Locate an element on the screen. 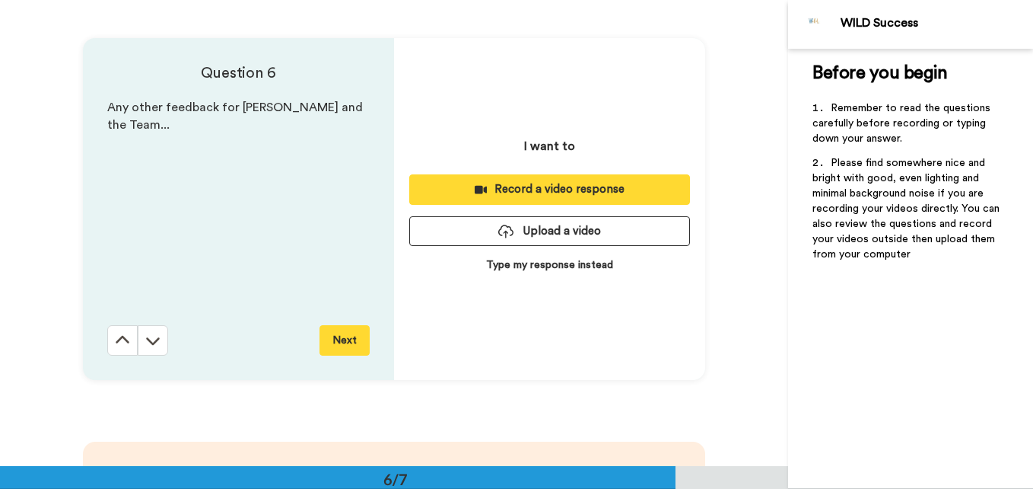  span: Please find somewhere nice and bright with good, even lighting and minimal background noise if yo... is located at coordinates (908, 209).